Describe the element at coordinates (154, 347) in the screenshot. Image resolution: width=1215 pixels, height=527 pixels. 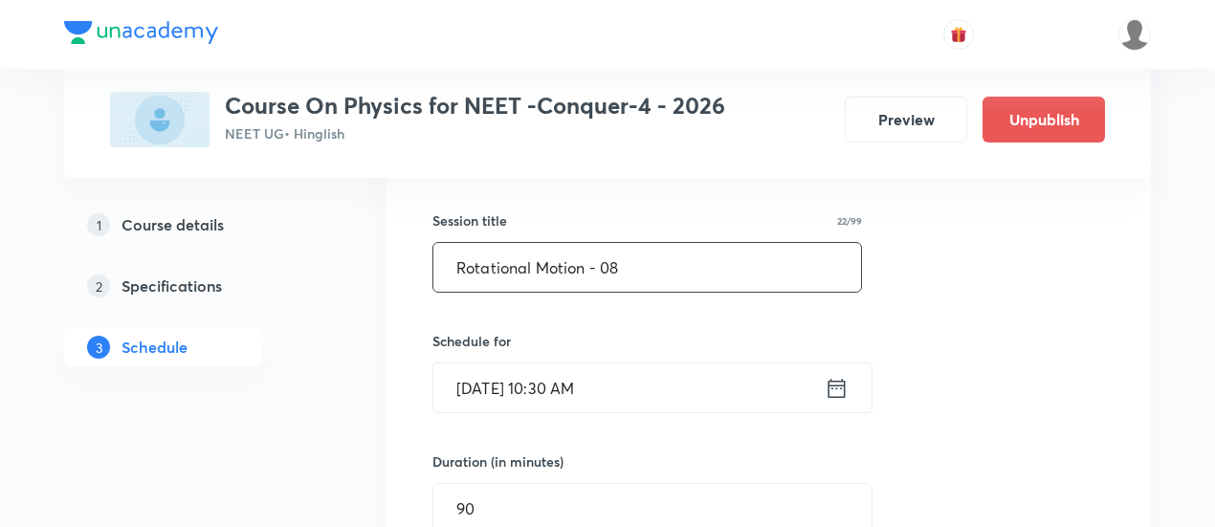
I see `h5: Schedule` at that location.